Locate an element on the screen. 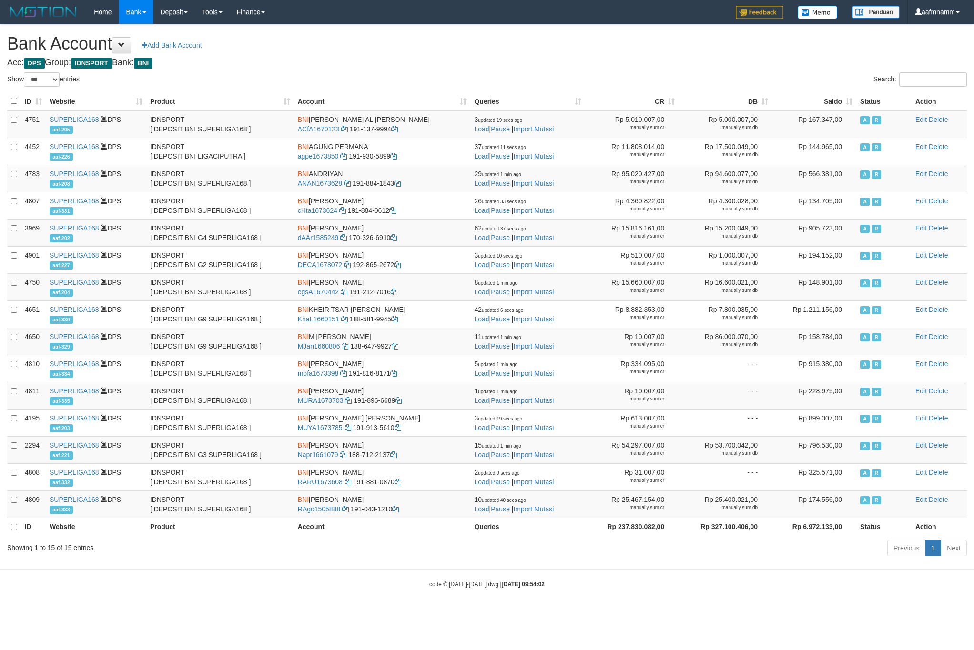  th: Website: activate to sort column ascending is located at coordinates (96, 101).